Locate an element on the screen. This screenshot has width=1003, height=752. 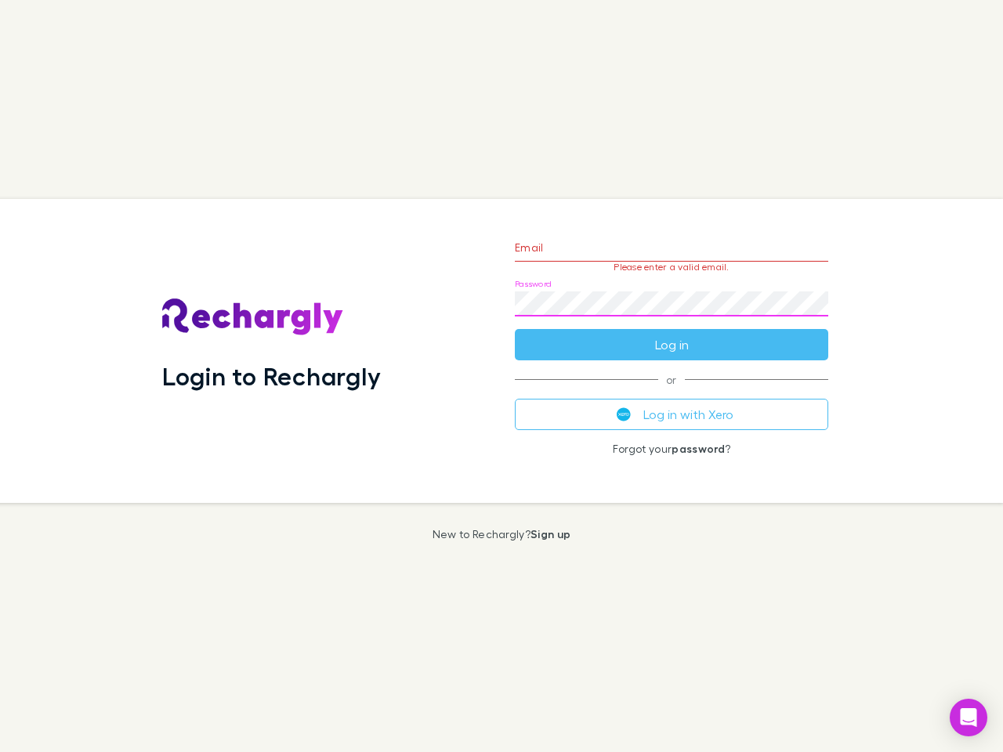
a: Sign up is located at coordinates (550, 534).